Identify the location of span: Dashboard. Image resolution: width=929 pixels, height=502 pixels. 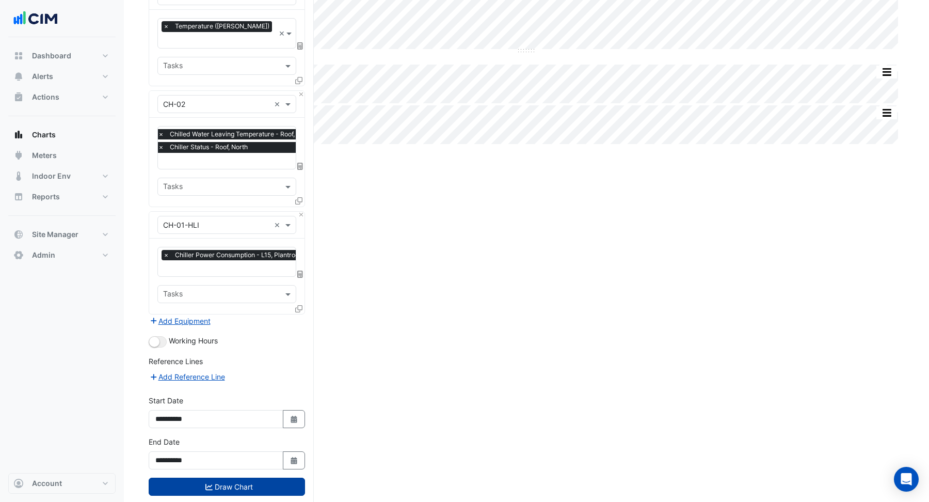
(52, 56).